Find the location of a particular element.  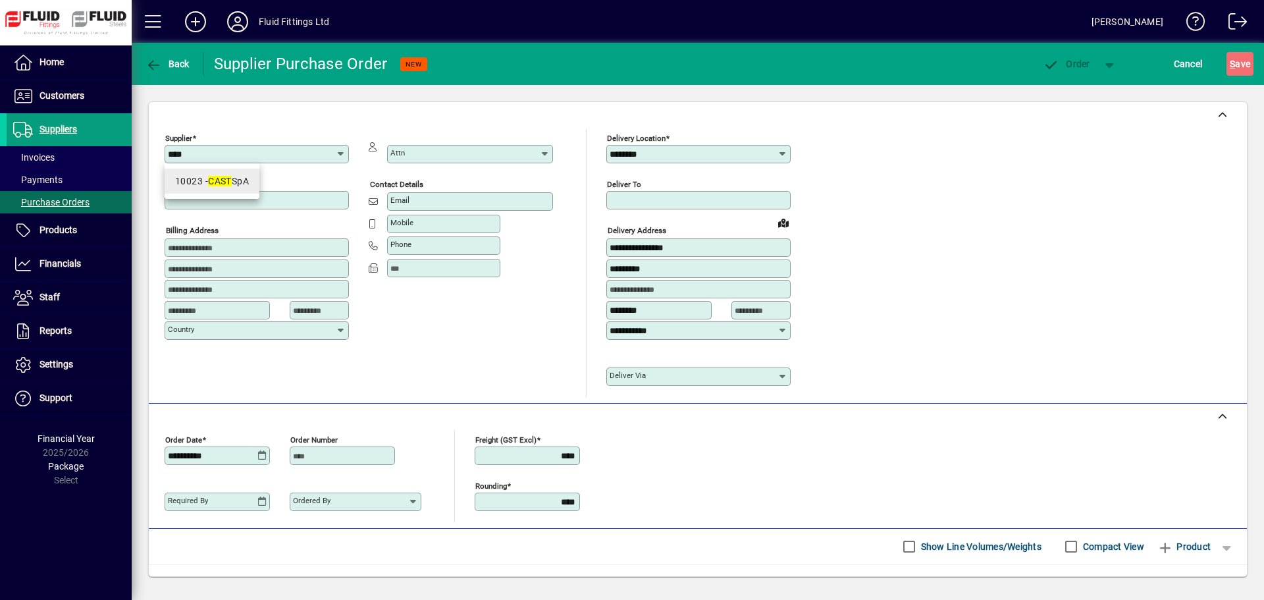

span: Order is located at coordinates (1067, 64).